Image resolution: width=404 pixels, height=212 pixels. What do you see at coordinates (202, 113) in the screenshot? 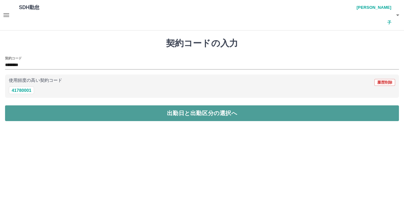
I see `button: 出勤日と出勤区分の選択へ` at bounding box center [202, 113].